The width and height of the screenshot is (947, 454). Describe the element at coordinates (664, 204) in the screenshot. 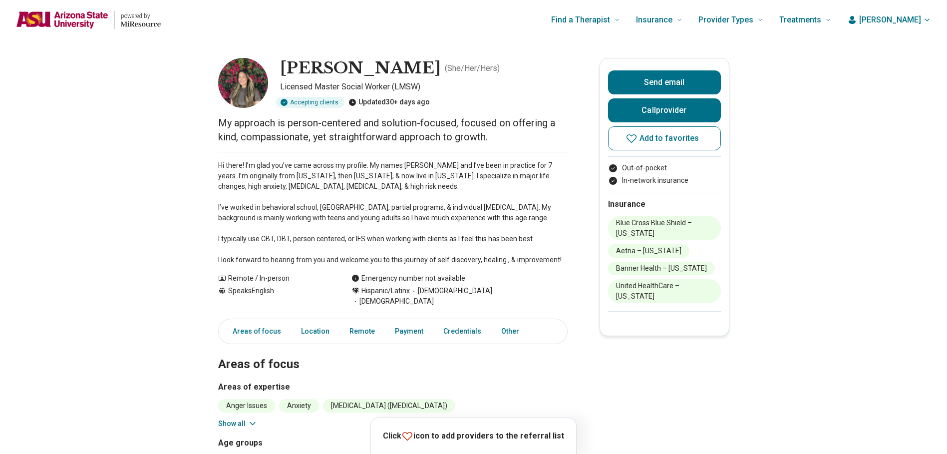

I see `h2: Insurance` at that location.